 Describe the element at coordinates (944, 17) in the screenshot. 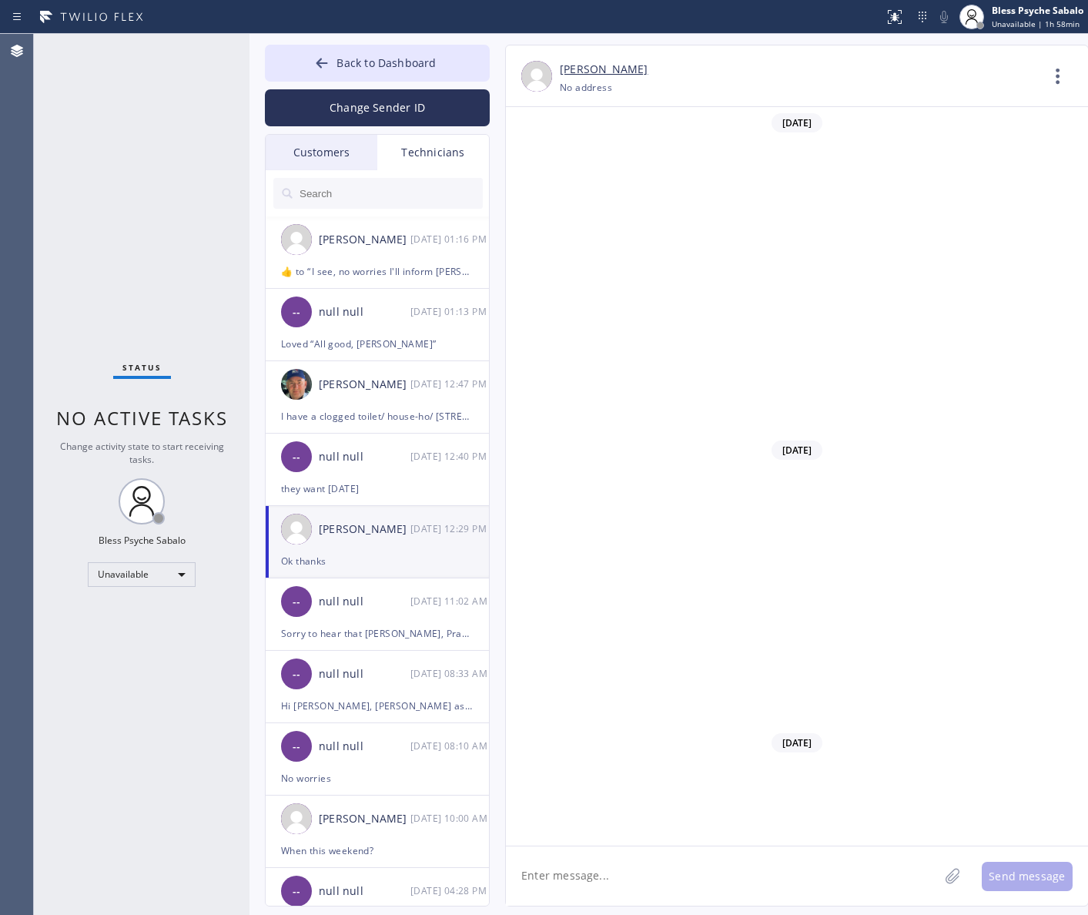

I see `button: Mute` at that location.